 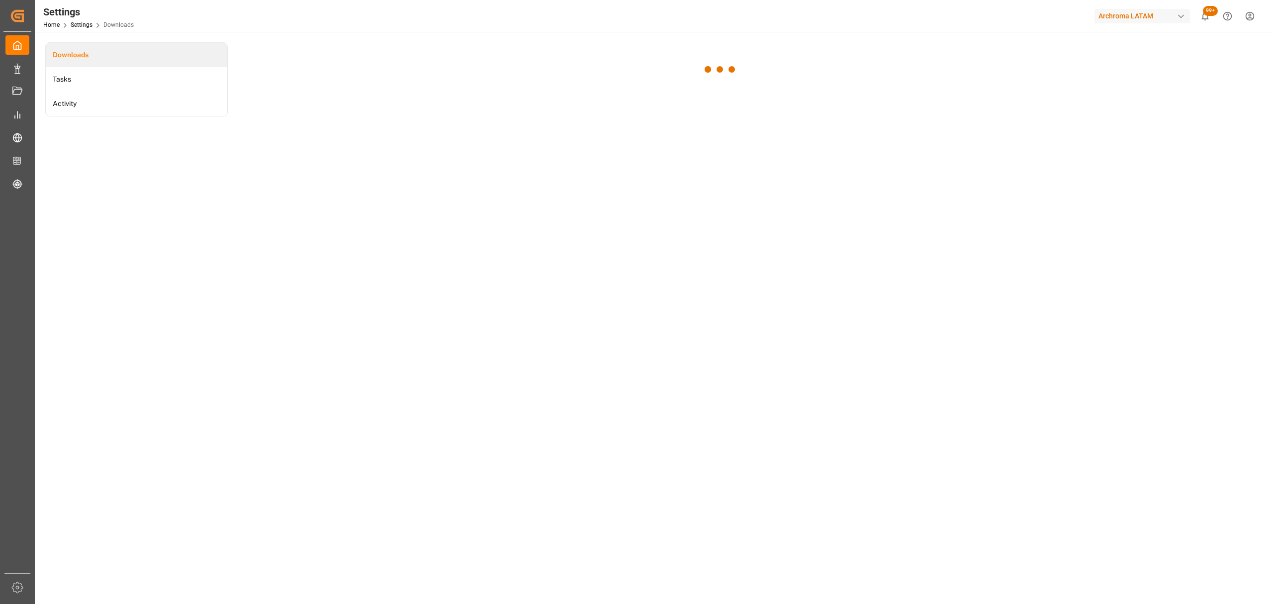 What do you see at coordinates (1142, 16) in the screenshot?
I see `div: Archroma LATAM` at bounding box center [1142, 16].